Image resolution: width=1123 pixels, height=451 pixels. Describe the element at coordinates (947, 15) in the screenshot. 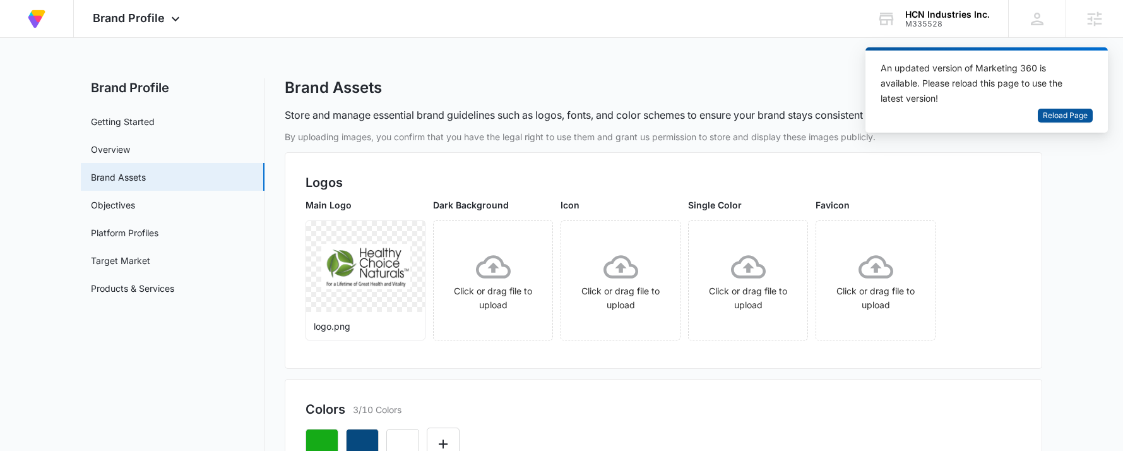

I see `div: account name` at that location.